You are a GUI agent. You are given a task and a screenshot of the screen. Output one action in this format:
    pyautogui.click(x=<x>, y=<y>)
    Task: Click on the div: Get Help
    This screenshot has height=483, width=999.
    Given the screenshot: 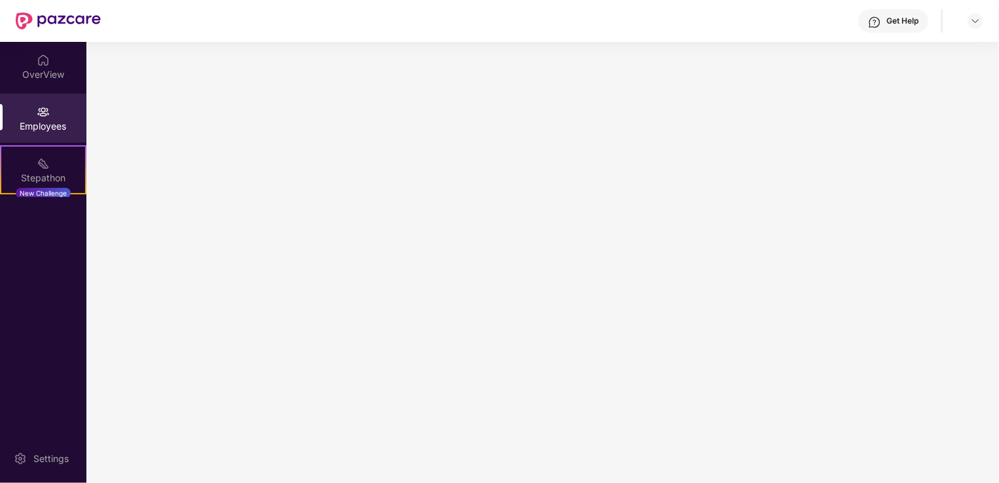 What is the action you would take?
    pyautogui.click(x=902, y=21)
    